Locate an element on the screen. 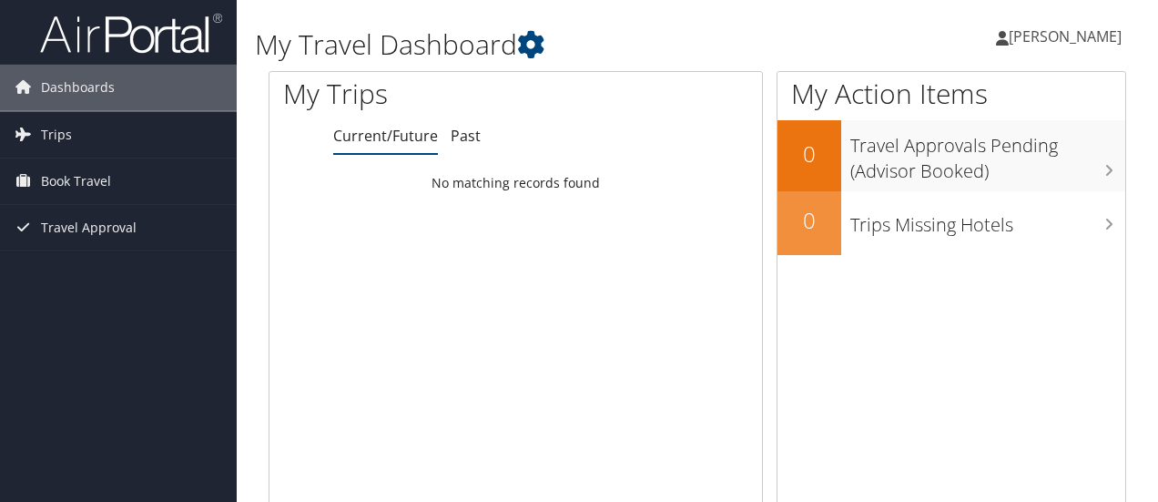 This screenshot has width=1158, height=502. span: Trips is located at coordinates (56, 135).